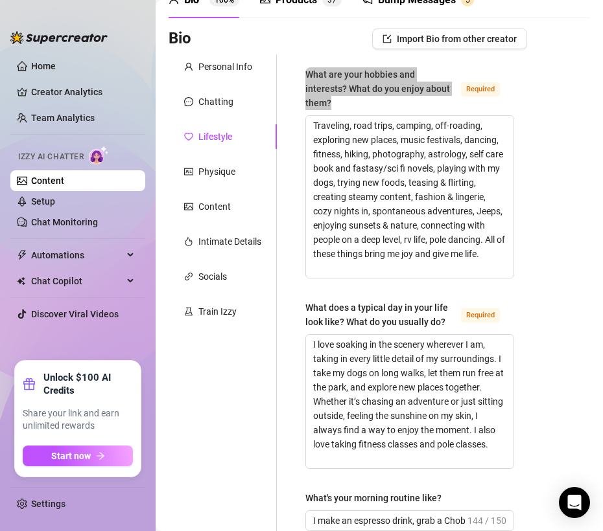  Describe the element at coordinates (43, 66) in the screenshot. I see `a: Home` at that location.